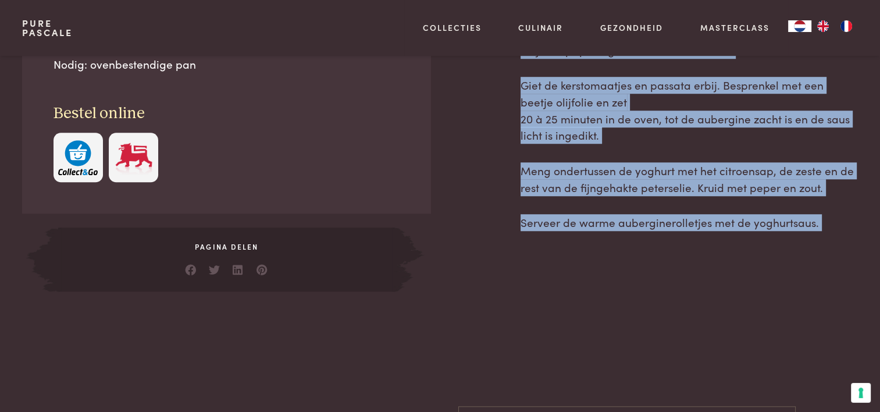 Image resolution: width=880 pixels, height=412 pixels. I want to click on a: FR, so click(846, 26).